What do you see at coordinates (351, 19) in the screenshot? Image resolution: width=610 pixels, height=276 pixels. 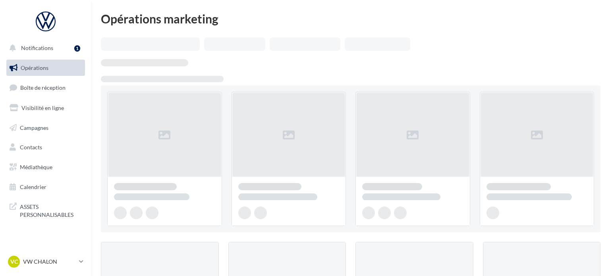 I see `div: Opérations marketing` at bounding box center [351, 19].